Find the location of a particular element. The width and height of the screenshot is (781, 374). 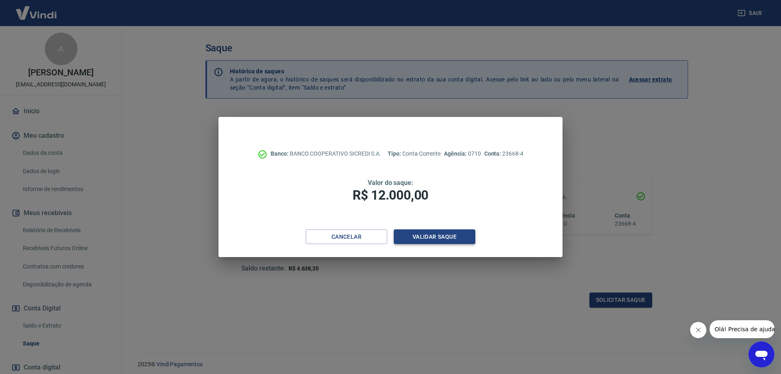

span: Tipo: is located at coordinates (395, 154).